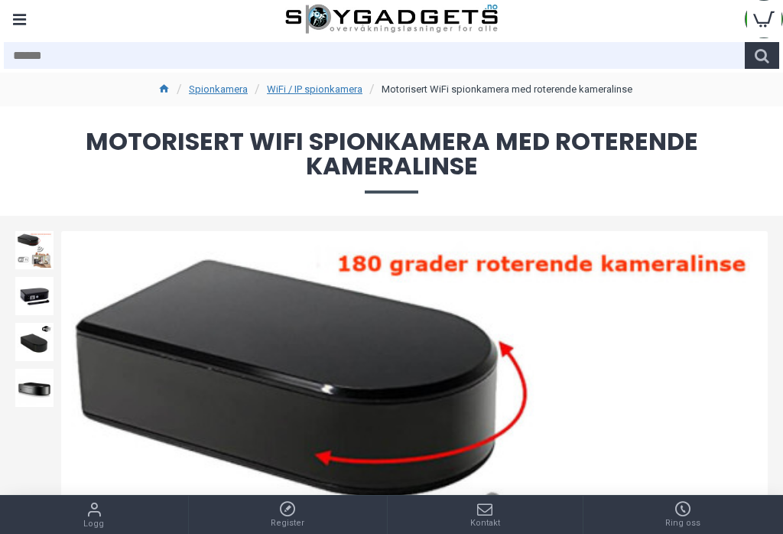 Image resolution: width=783 pixels, height=534 pixels. I want to click on a: Spionkamera, so click(218, 89).